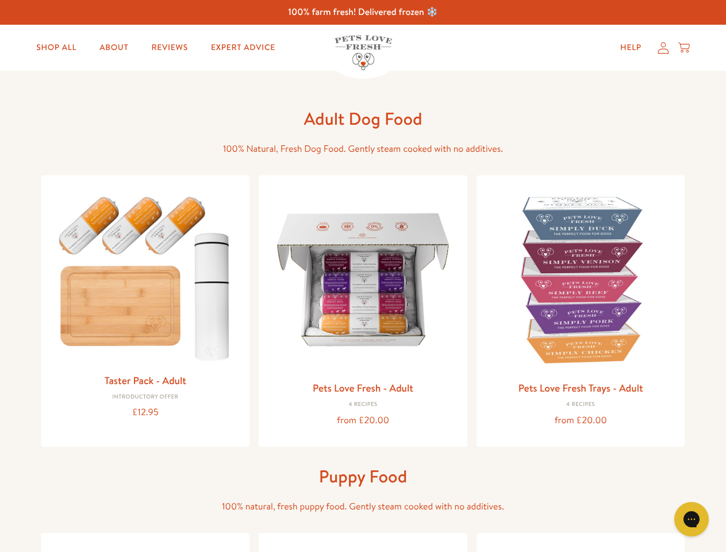  What do you see at coordinates (145, 397) in the screenshot?
I see `div: Introductory Offer` at bounding box center [145, 397].